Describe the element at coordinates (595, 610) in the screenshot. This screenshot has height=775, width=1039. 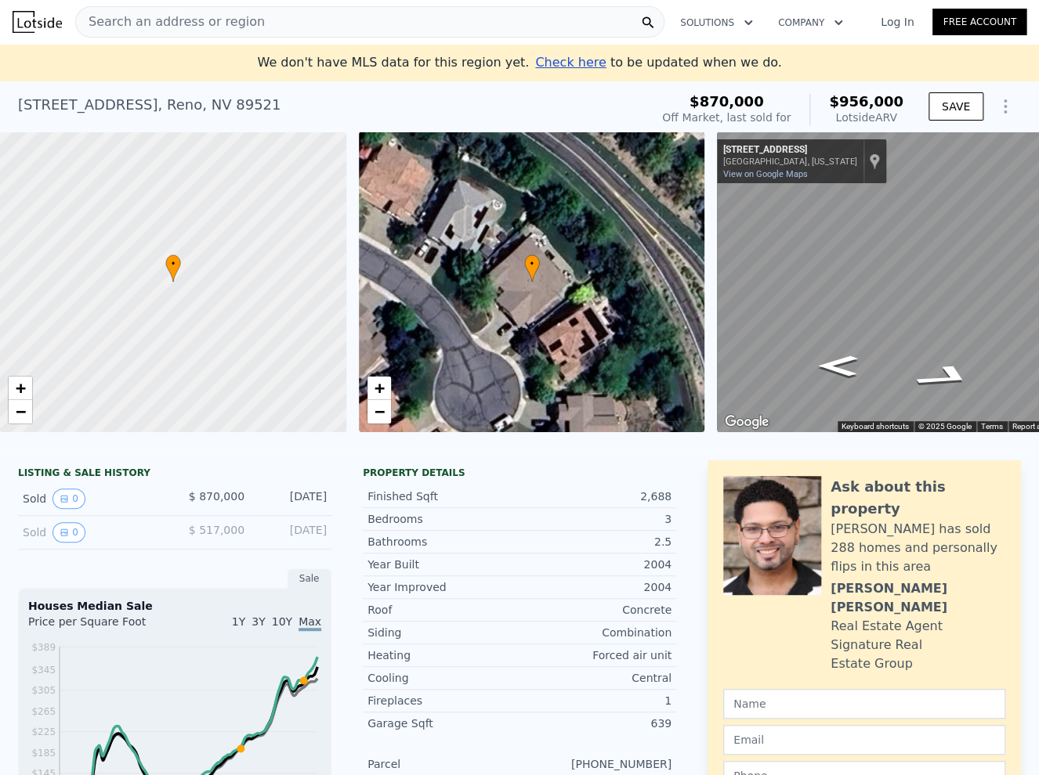
I see `div: Concrete` at that location.